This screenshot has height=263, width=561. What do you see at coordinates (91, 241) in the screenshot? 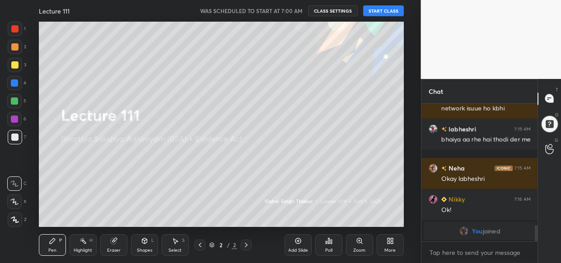
I see `div: H` at bounding box center [91, 241].